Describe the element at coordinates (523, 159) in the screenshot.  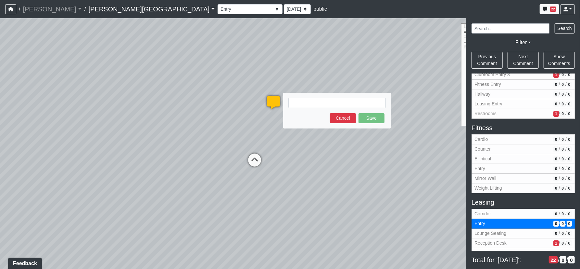
I see `button: Elliptical0/0/0` at that location.